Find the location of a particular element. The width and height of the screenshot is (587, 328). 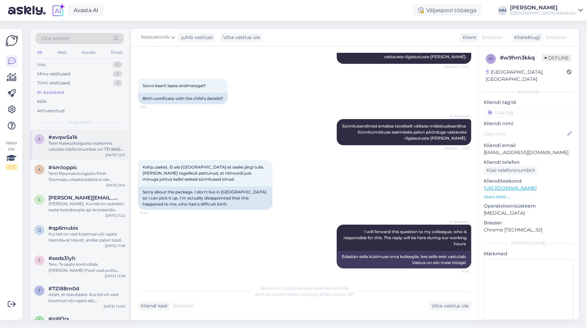

div: Web is located at coordinates (62, 52).